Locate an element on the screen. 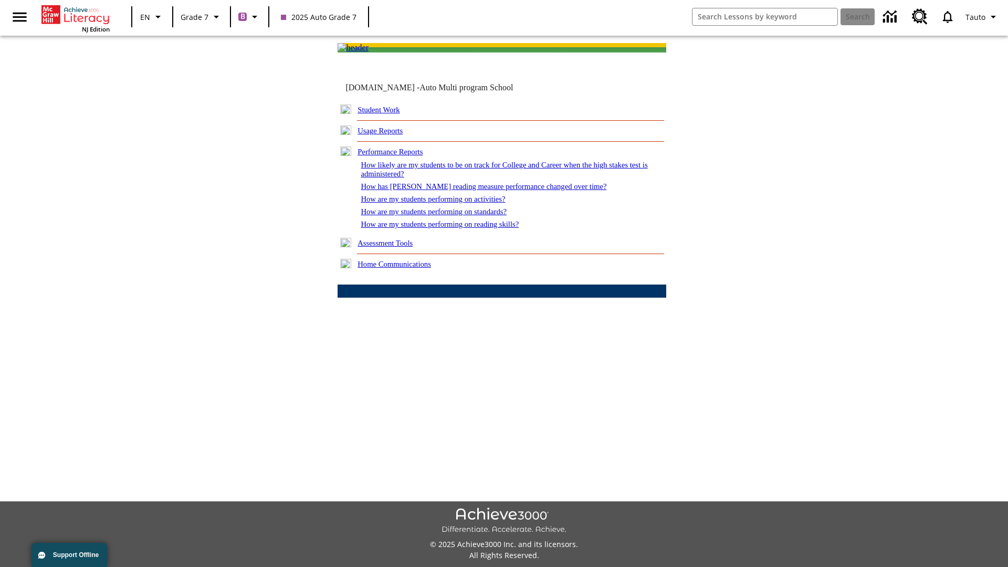 This screenshot has height=567, width=1008. a: Usage Reports is located at coordinates (380, 131).